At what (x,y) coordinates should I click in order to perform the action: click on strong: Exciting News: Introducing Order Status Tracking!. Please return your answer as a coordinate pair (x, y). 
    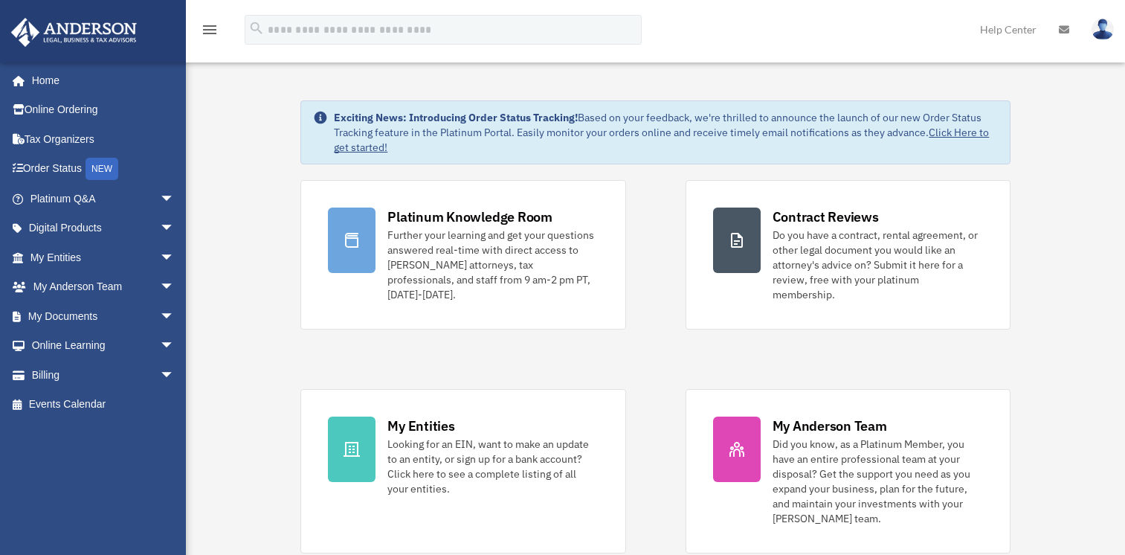
    Looking at the image, I should click on (456, 118).